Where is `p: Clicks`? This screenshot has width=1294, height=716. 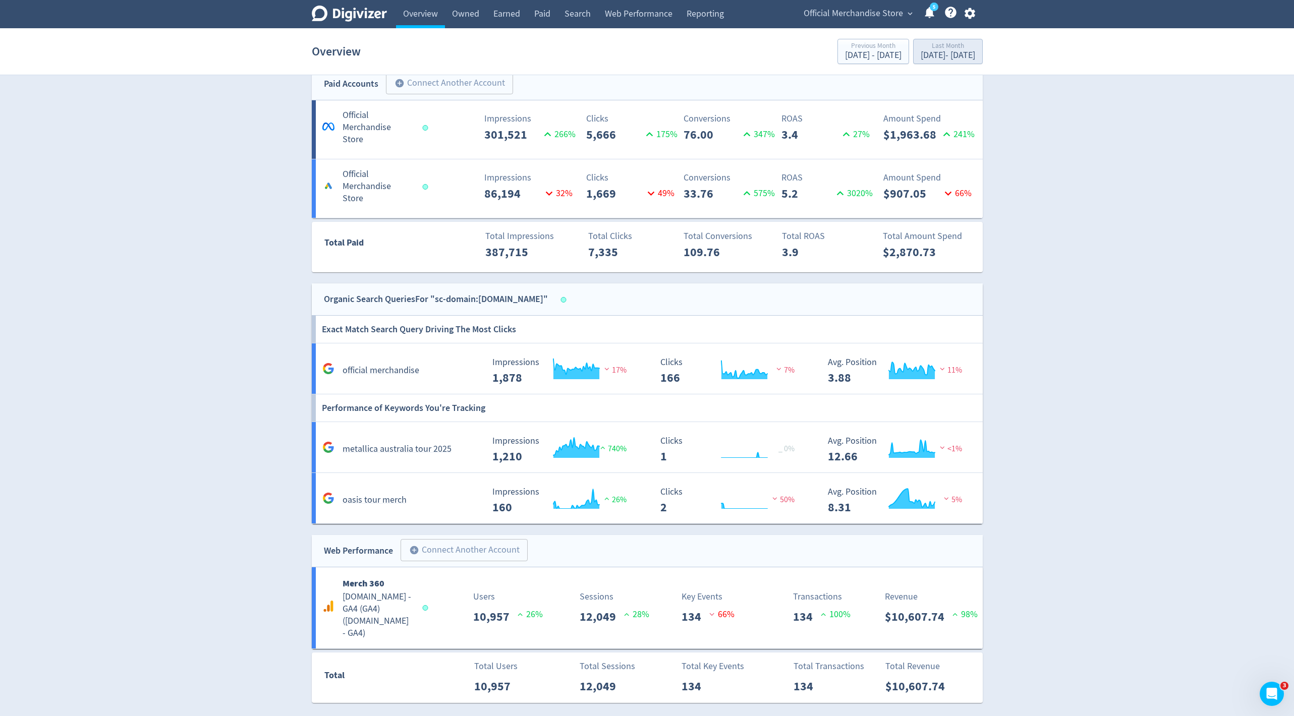 p: Clicks is located at coordinates (632, 178).